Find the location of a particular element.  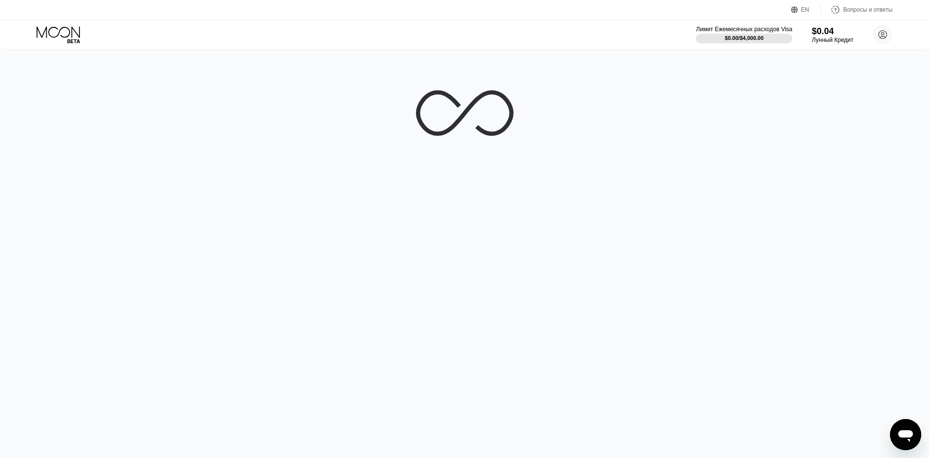

div: Лунный Кредит is located at coordinates (832, 40).